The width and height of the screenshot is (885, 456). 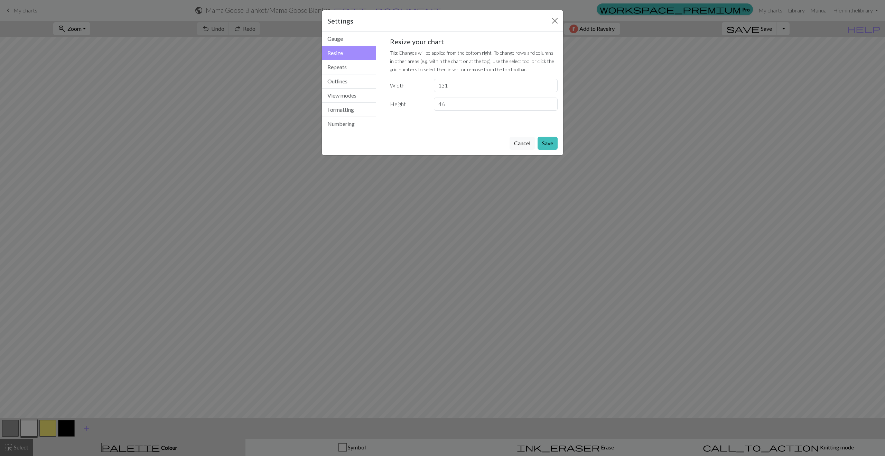 I want to click on button: Save, so click(x=548, y=143).